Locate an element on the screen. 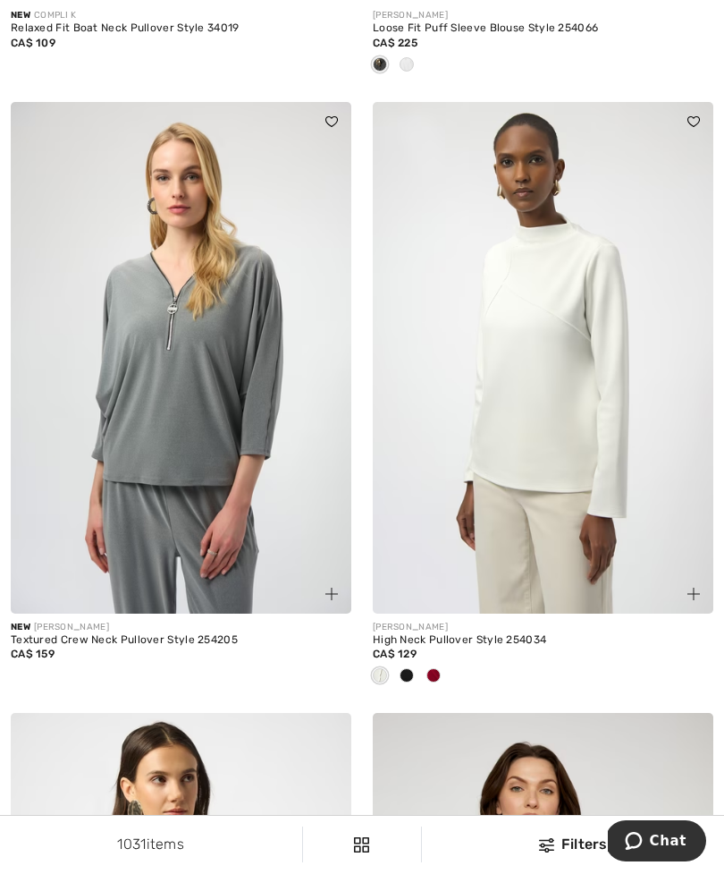 The width and height of the screenshot is (724, 874). div: Filters is located at coordinates (573, 844).